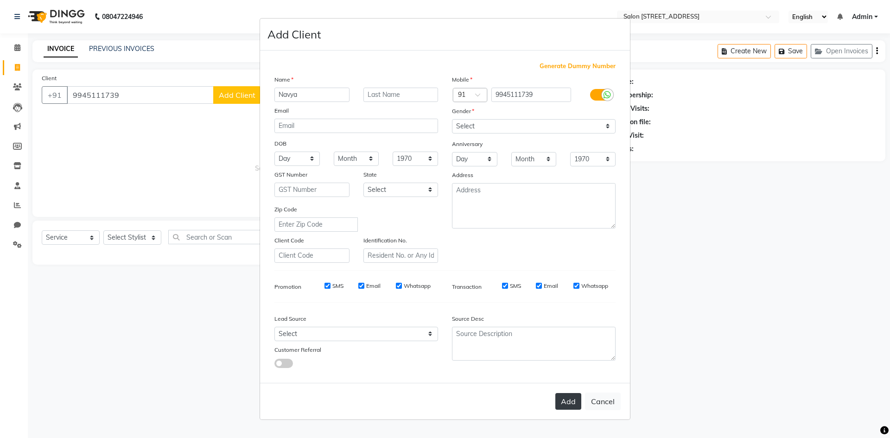 The width and height of the screenshot is (890, 438). I want to click on input: Enter Zip Code, so click(316, 224).